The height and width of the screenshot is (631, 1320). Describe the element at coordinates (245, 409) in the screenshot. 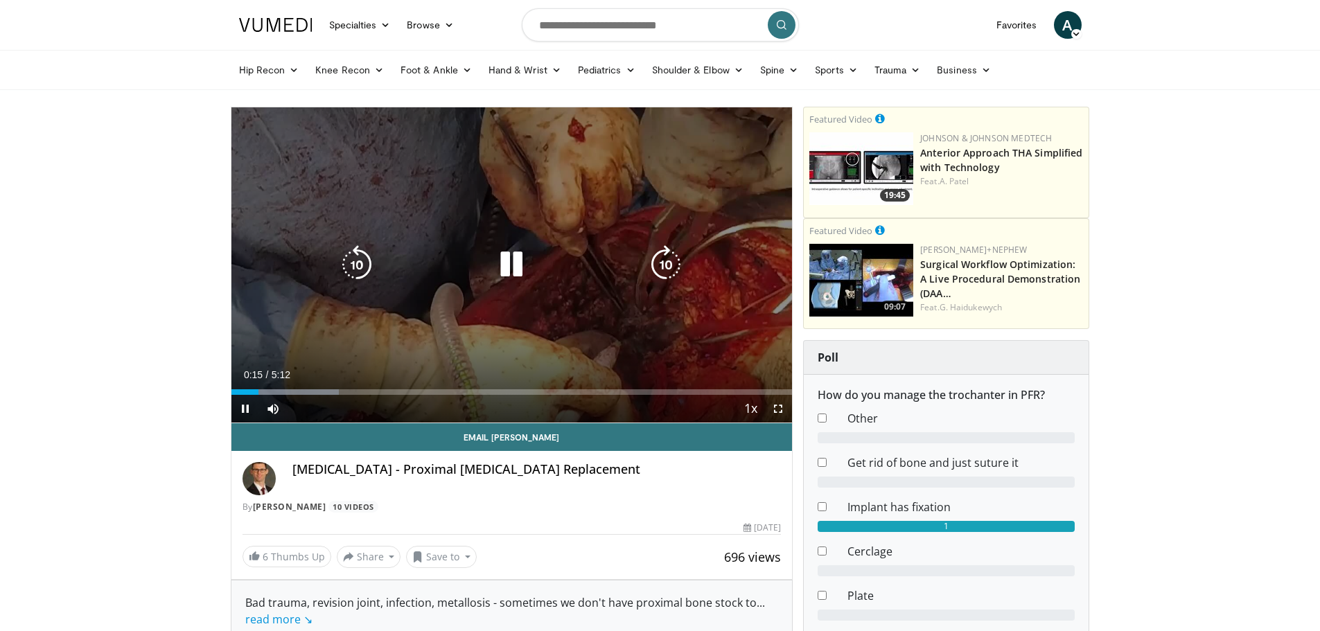

I see `button: Pause` at that location.